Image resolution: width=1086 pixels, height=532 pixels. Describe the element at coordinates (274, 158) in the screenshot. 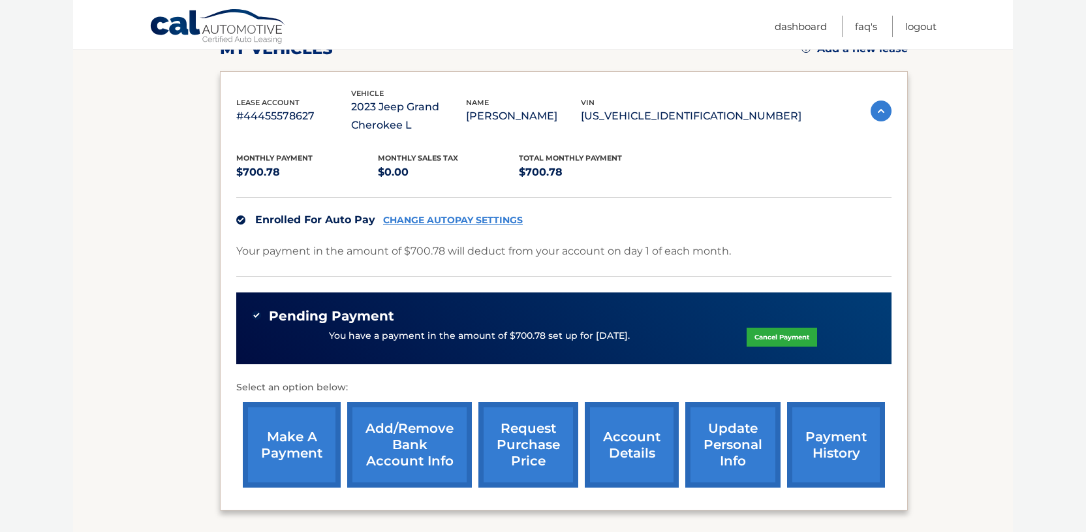

I see `span: Monthly Payment` at that location.